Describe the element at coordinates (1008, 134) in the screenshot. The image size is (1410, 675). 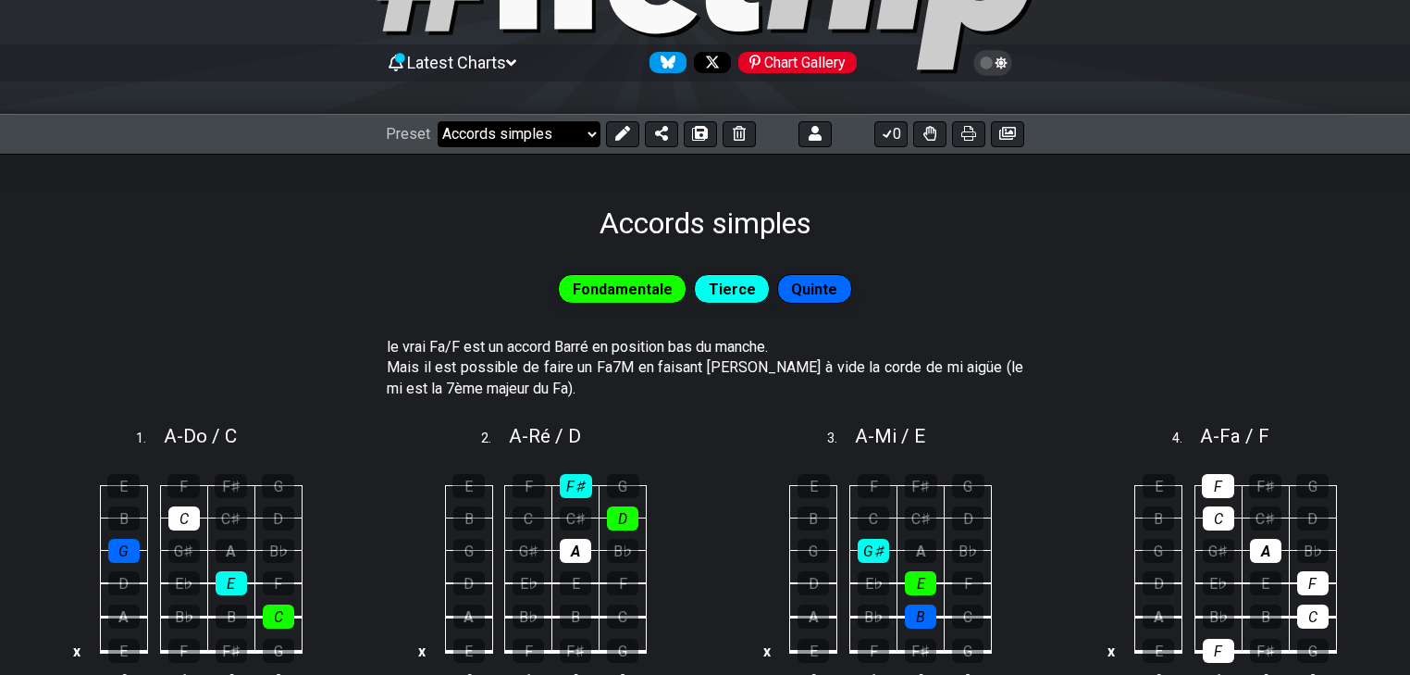
I see `button: Create image` at that location.